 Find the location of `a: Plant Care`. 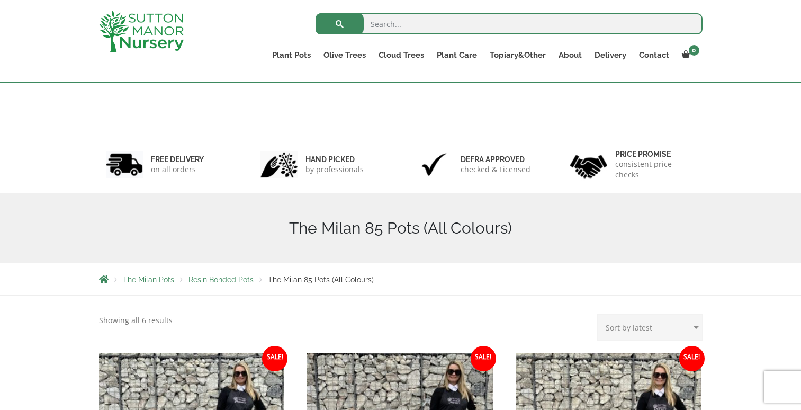

a: Plant Care is located at coordinates (457, 55).